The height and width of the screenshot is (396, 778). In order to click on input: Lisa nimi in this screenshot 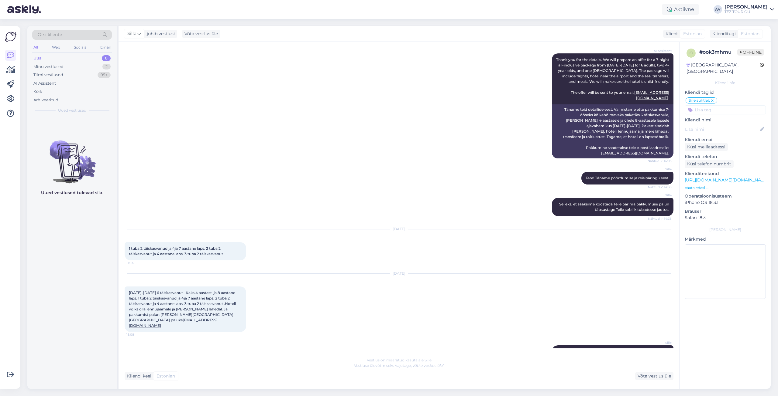, I will do `click(721, 129)`.